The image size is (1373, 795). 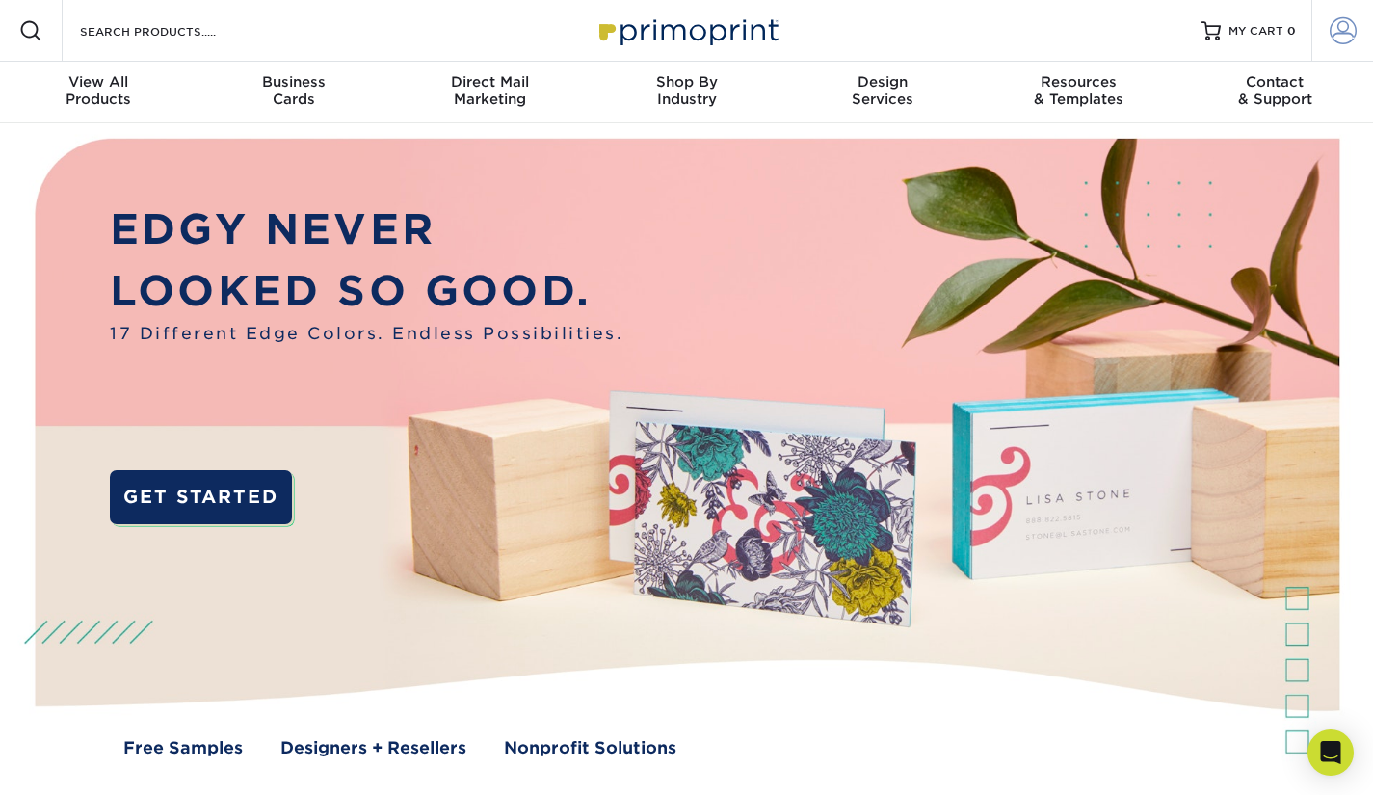 What do you see at coordinates (490, 92) in the screenshot?
I see `a: Direct MailMarketing` at bounding box center [490, 92].